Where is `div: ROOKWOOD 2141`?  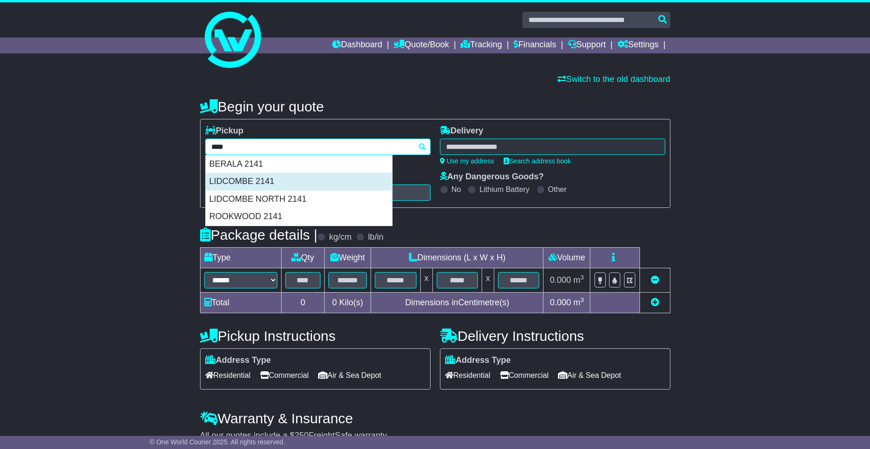
div: ROOKWOOD 2141 is located at coordinates (299, 217).